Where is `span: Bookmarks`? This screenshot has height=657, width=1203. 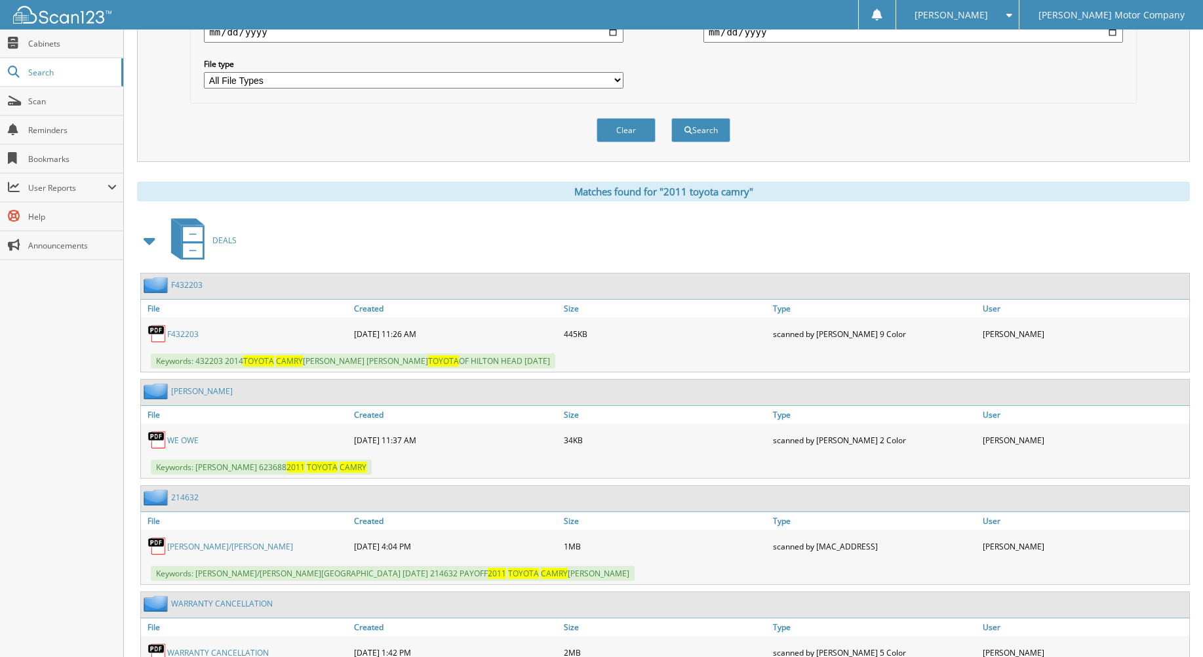 span: Bookmarks is located at coordinates (72, 159).